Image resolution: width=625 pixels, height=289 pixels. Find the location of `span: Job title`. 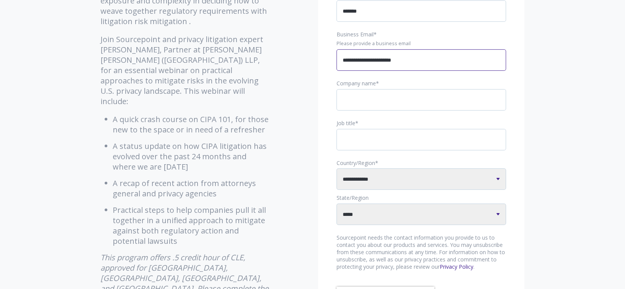

span: Job title is located at coordinates (346, 123).